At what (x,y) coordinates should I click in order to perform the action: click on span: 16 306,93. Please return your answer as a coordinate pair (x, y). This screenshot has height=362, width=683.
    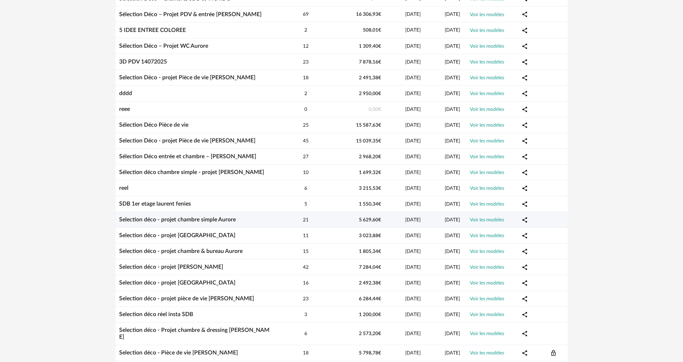
    Looking at the image, I should click on (369, 14).